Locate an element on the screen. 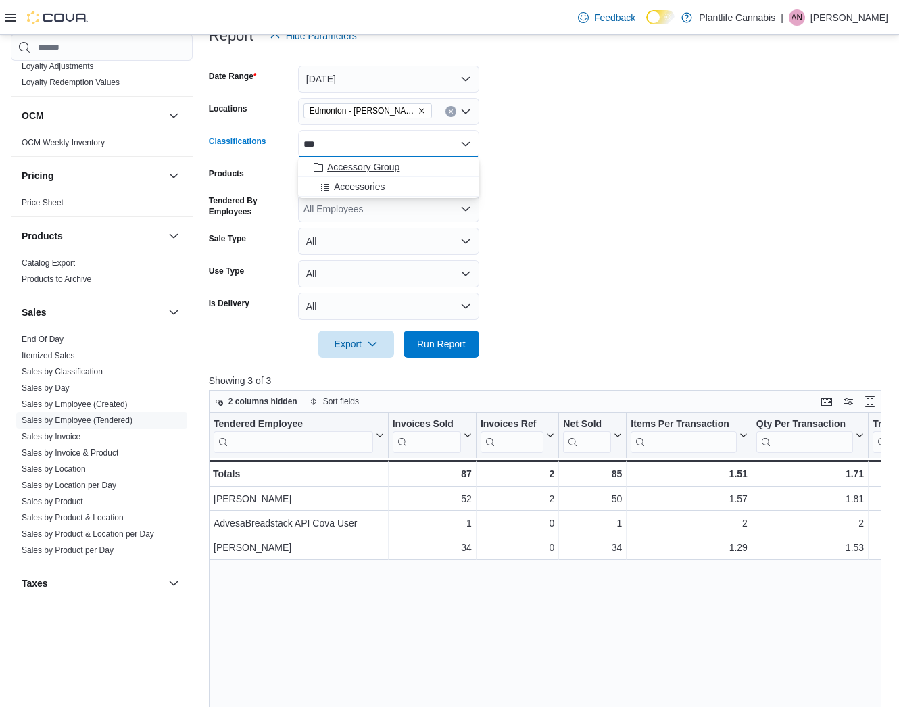 Image resolution: width=899 pixels, height=707 pixels. a: Itemized Sales is located at coordinates (48, 356).